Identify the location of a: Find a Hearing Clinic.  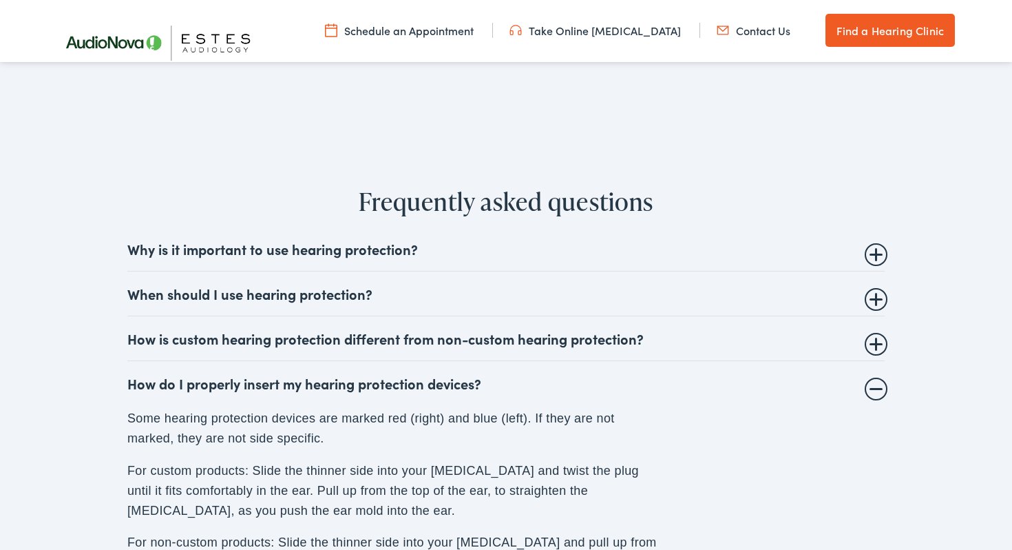
(890, 30).